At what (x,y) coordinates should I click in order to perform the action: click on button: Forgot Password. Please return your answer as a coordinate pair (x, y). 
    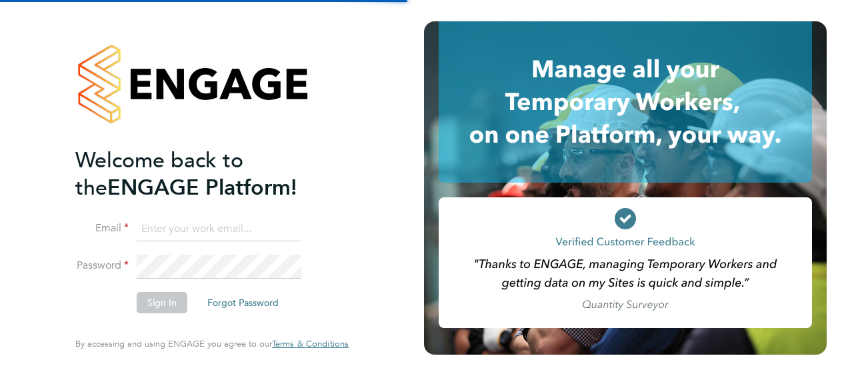
    Looking at the image, I should click on (243, 303).